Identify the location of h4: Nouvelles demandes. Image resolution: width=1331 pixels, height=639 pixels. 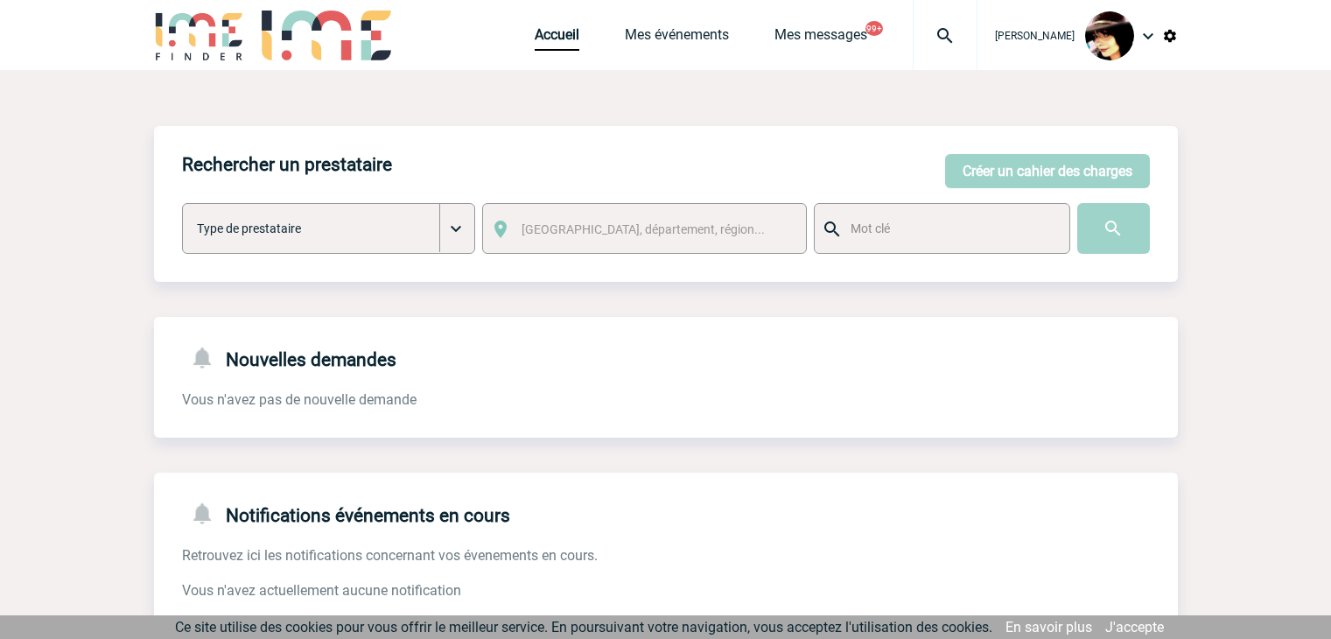
(289, 357).